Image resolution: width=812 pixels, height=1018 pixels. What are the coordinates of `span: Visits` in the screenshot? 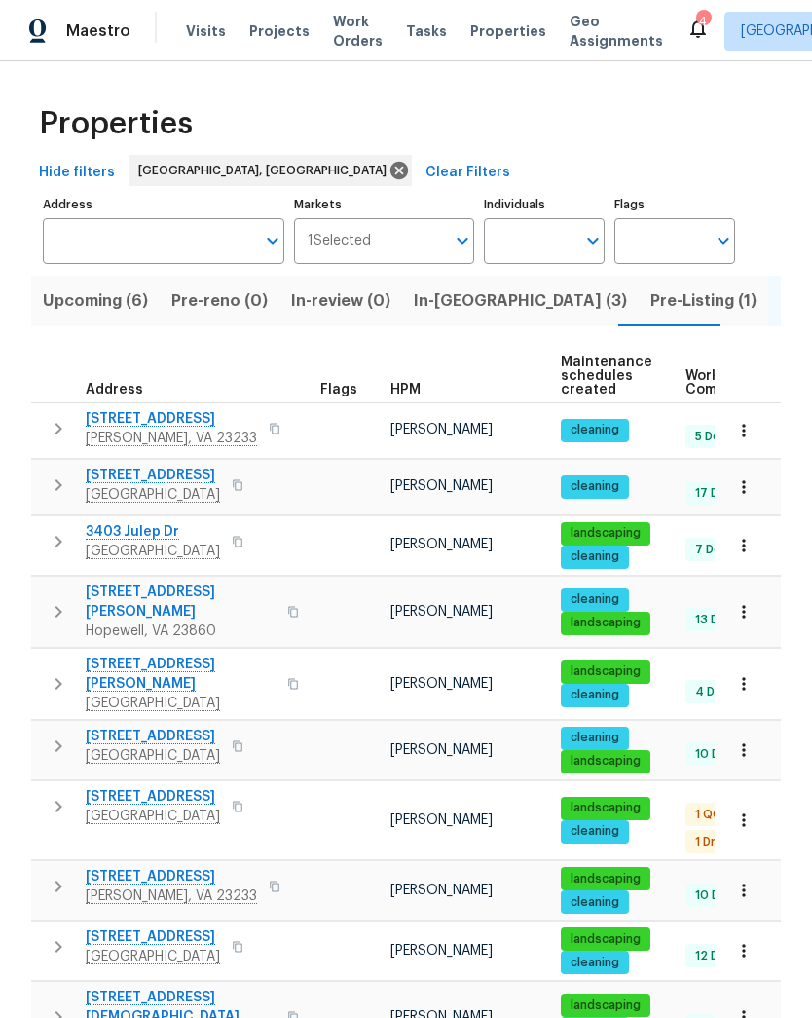 It's located at (206, 31).